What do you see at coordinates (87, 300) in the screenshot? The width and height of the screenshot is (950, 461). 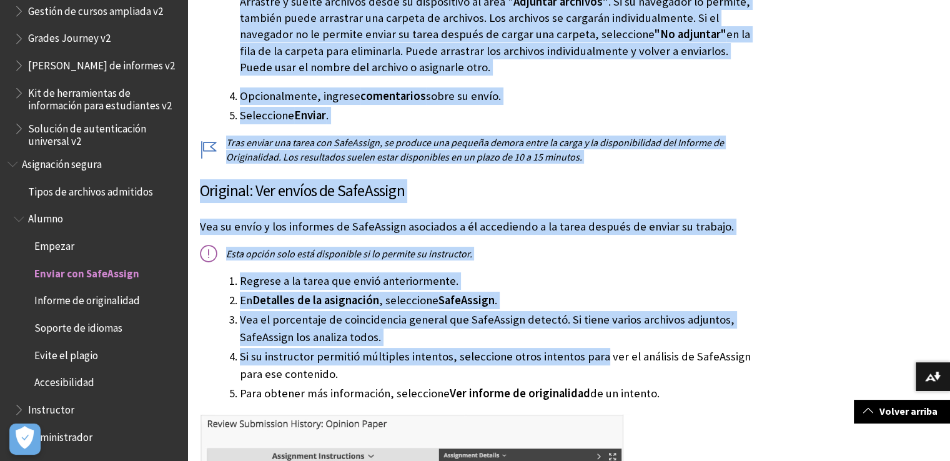 I see `font: Informe de originalidad` at bounding box center [87, 300].